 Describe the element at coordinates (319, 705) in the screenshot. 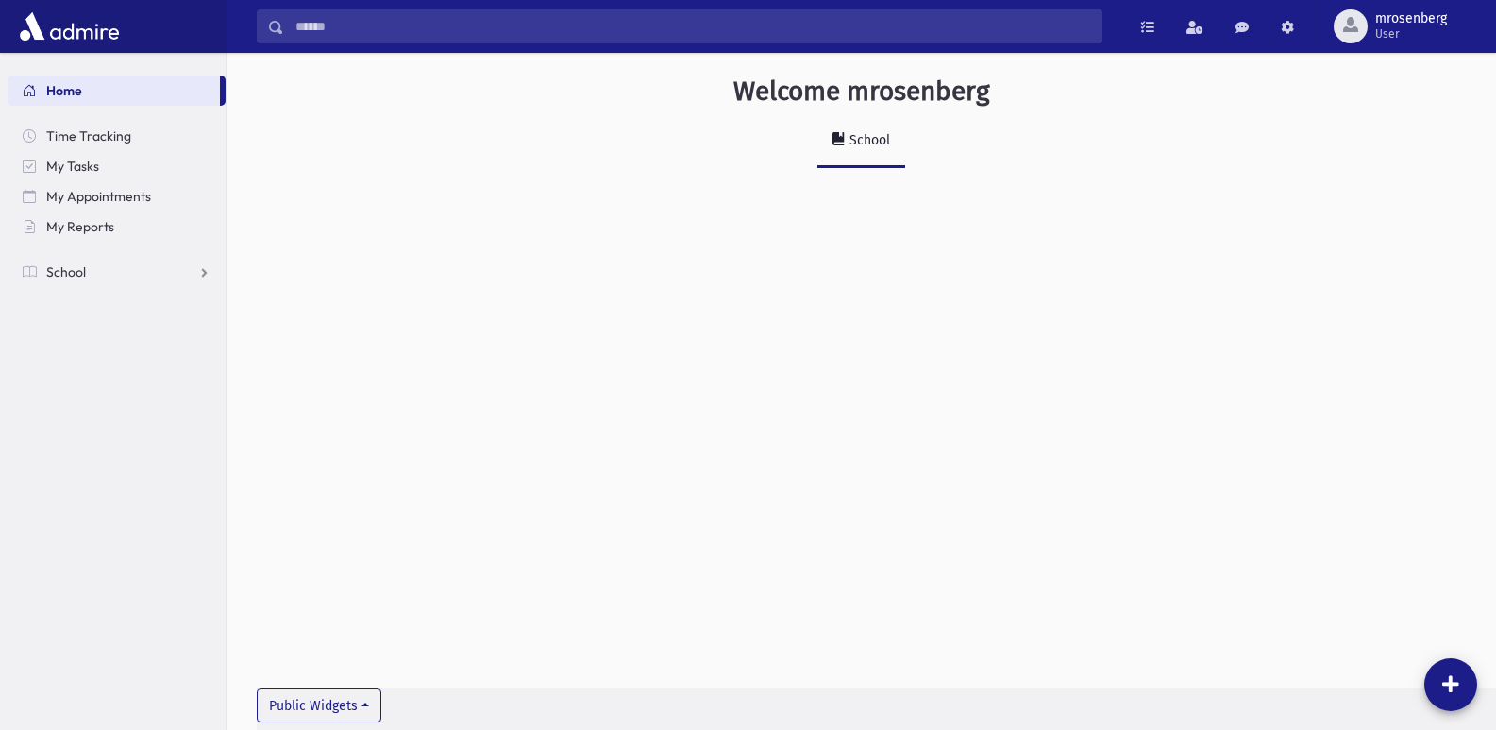

I see `button: Public Widgets` at that location.